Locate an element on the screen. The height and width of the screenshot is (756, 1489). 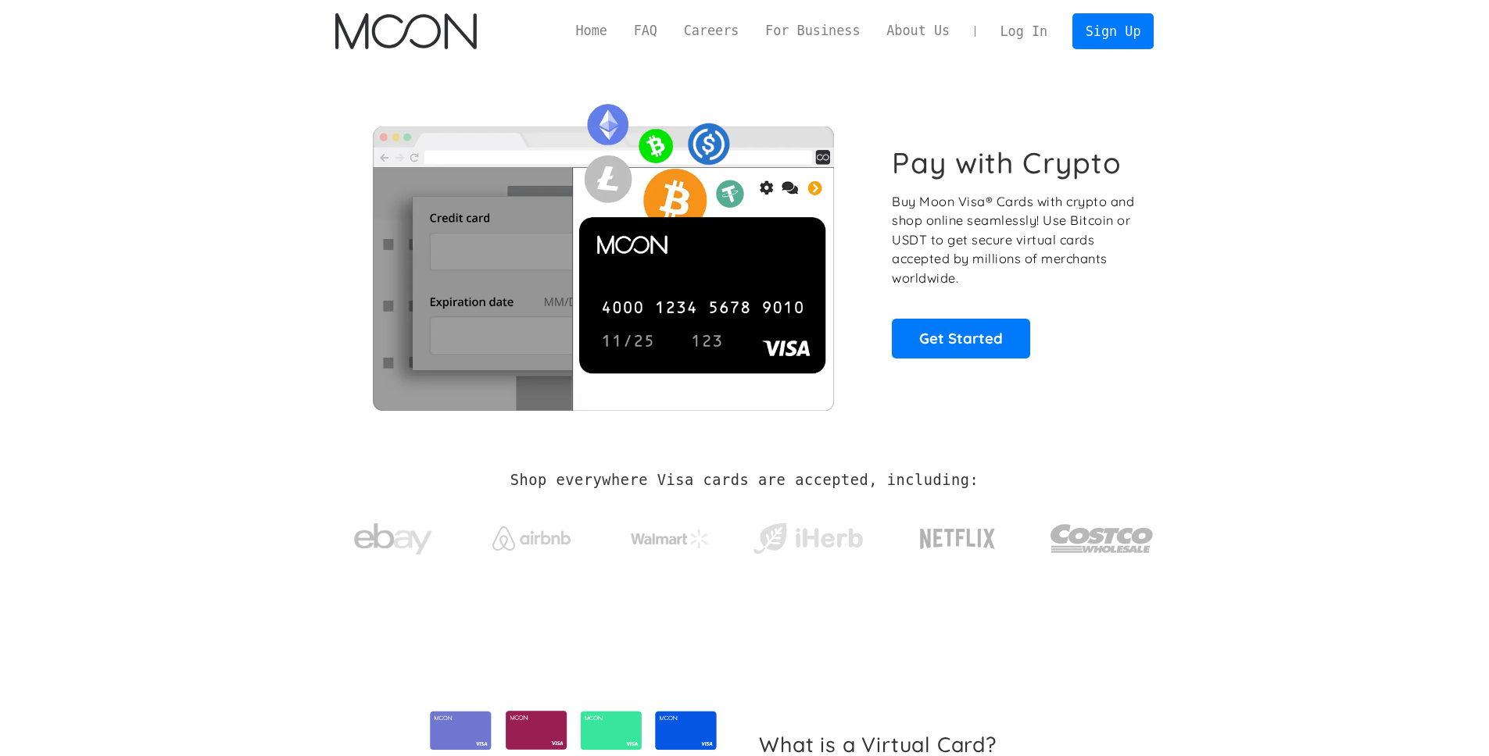
a: Costco is located at coordinates (1102, 534).